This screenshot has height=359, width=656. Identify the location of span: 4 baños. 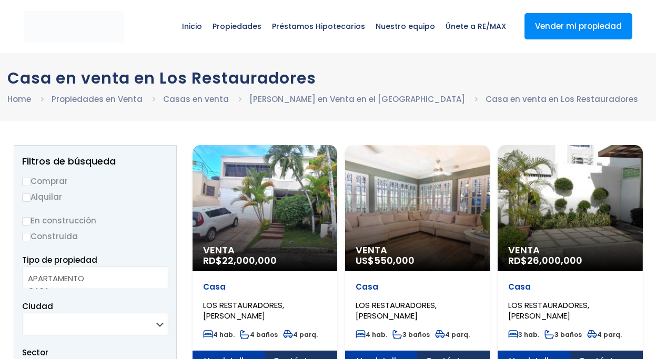
(259, 335).